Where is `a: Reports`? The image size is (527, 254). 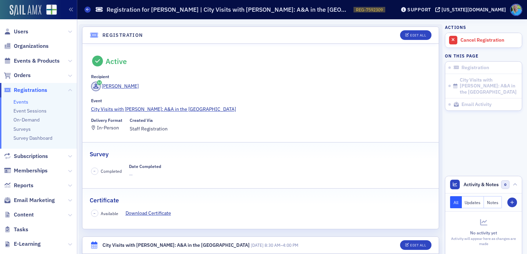
a: Reports is located at coordinates (19, 186).